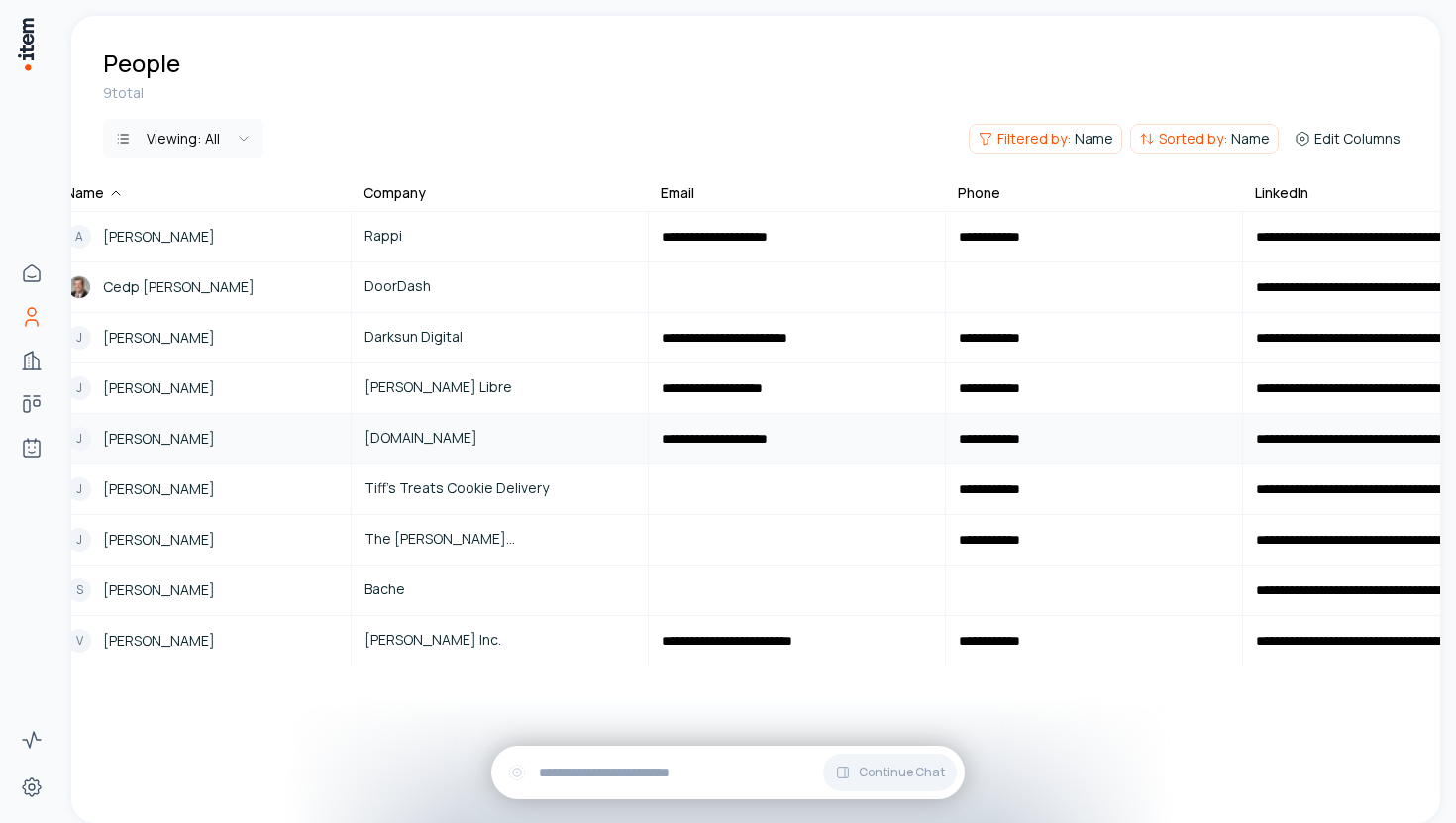  Describe the element at coordinates (1281, 194) in the screenshot. I see `div: LinkedIn` at that location.